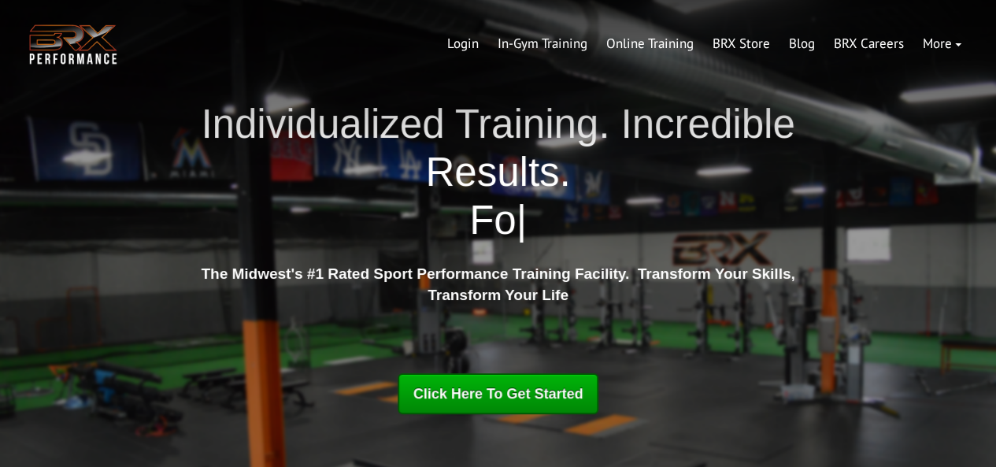  I want to click on strong: The Midwest's #1 Rated Sport Performance Training Facility. Transform Your Skills, Transform Your..., so click(497, 284).